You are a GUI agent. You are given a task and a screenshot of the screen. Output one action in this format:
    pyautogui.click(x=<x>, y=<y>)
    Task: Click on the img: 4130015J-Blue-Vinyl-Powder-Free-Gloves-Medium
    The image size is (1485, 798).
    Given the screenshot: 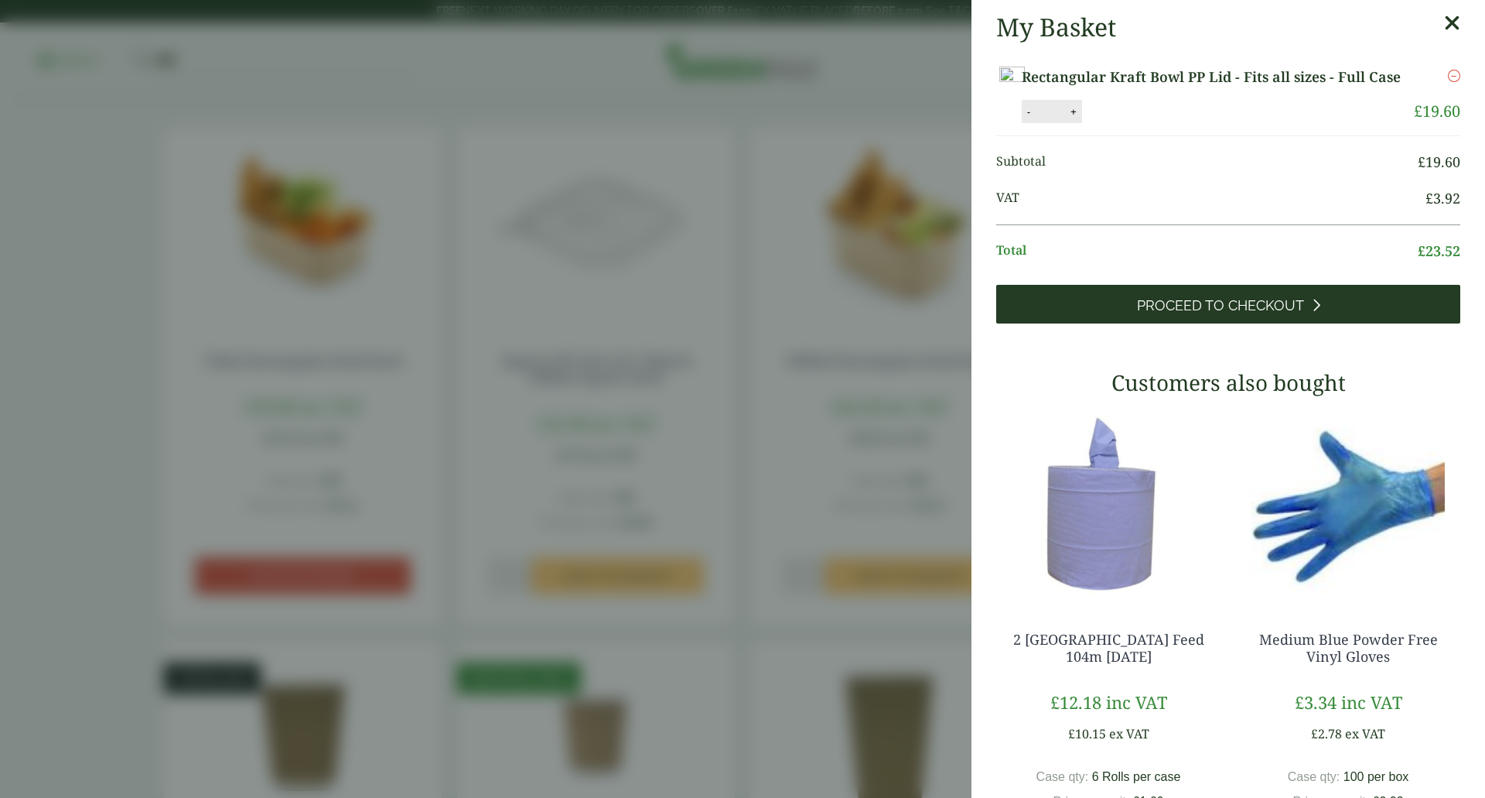 What is the action you would take?
    pyautogui.click(x=1348, y=504)
    